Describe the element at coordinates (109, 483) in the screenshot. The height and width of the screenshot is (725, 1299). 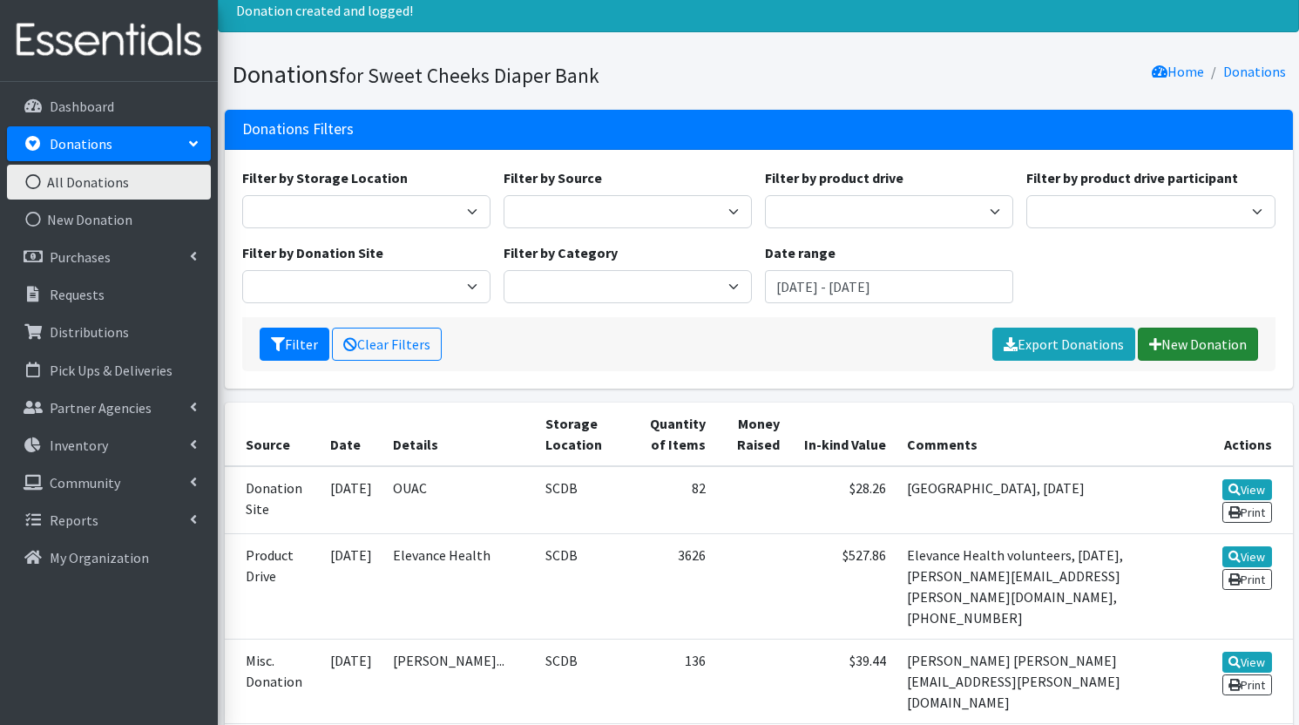
I see `a: Community` at that location.